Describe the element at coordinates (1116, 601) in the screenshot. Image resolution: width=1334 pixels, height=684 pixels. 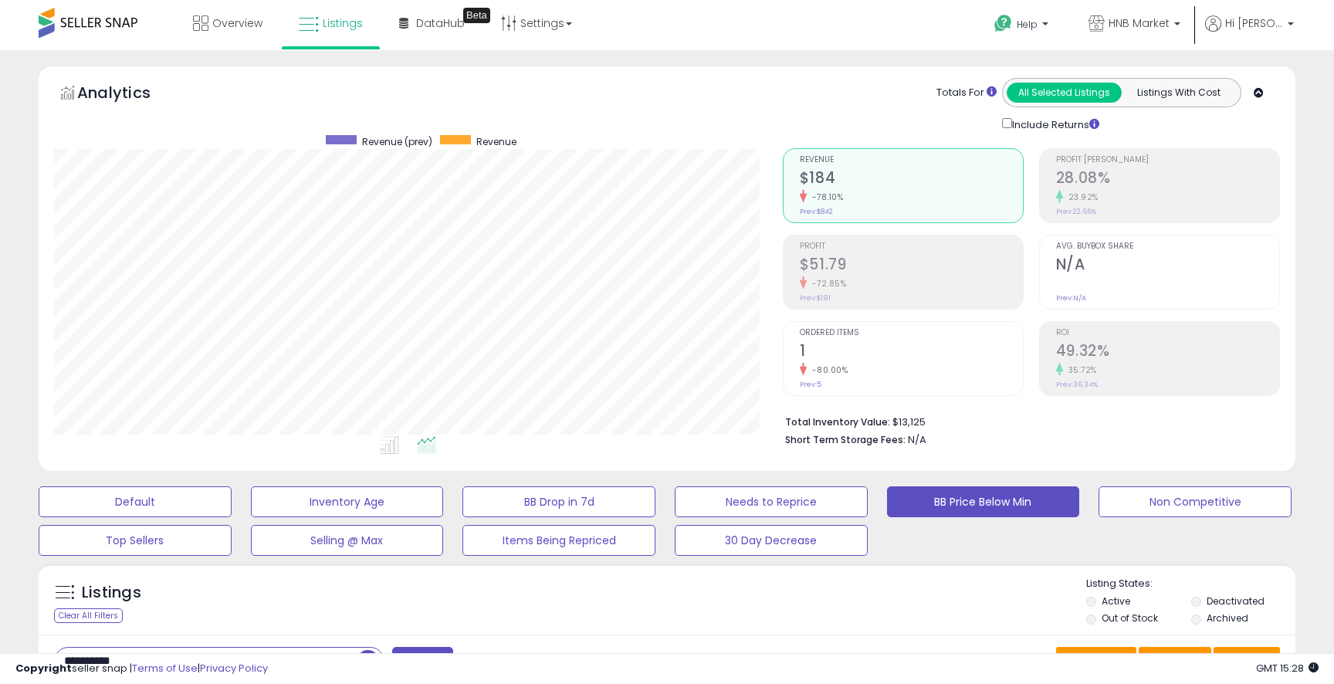
I see `label: Active` at that location.